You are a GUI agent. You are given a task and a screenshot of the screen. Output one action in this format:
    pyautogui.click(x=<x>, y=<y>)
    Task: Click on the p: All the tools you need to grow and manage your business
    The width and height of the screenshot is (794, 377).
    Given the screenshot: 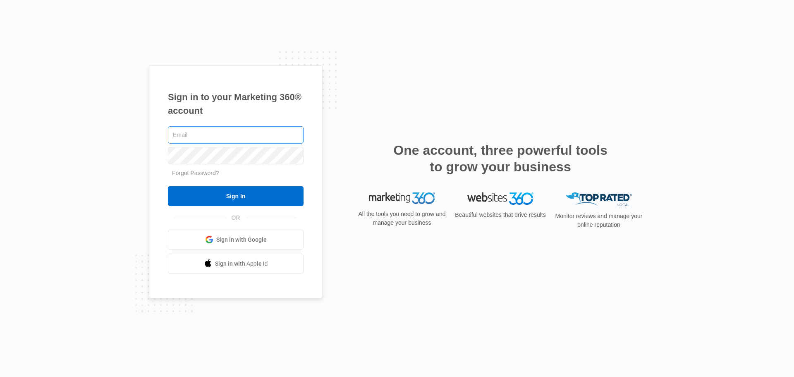 What is the action you would take?
    pyautogui.click(x=402, y=218)
    